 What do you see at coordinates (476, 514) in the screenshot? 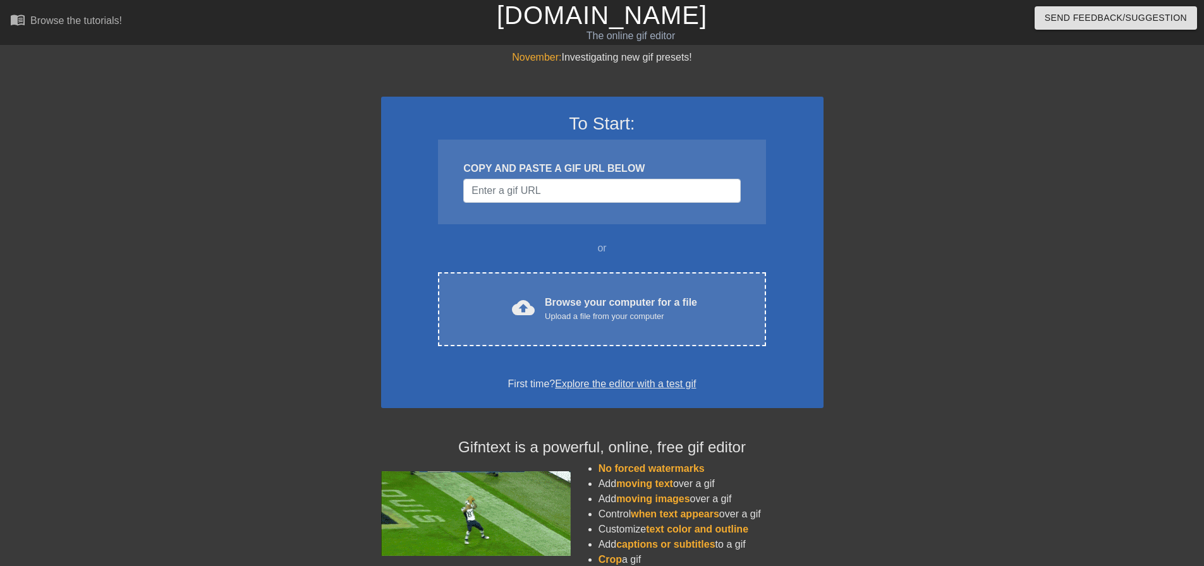
I see `img: football_small.gif` at bounding box center [476, 514].